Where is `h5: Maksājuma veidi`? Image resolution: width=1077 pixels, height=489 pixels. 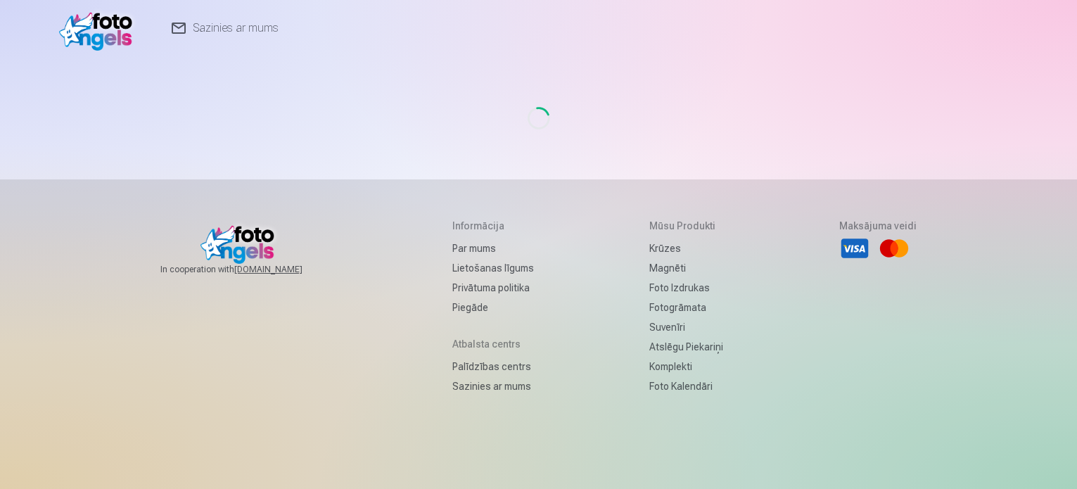
h5: Maksājuma veidi is located at coordinates (878, 226).